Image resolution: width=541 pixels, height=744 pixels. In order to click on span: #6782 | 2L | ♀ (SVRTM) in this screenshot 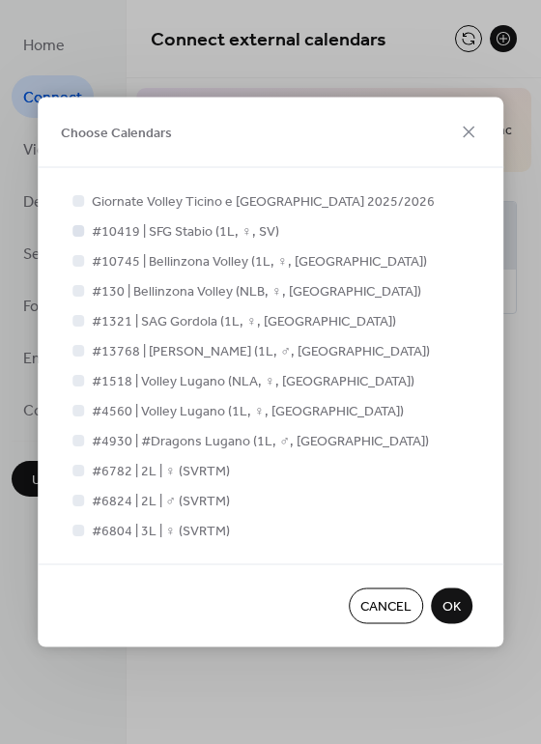, I will do `click(160, 471)`.